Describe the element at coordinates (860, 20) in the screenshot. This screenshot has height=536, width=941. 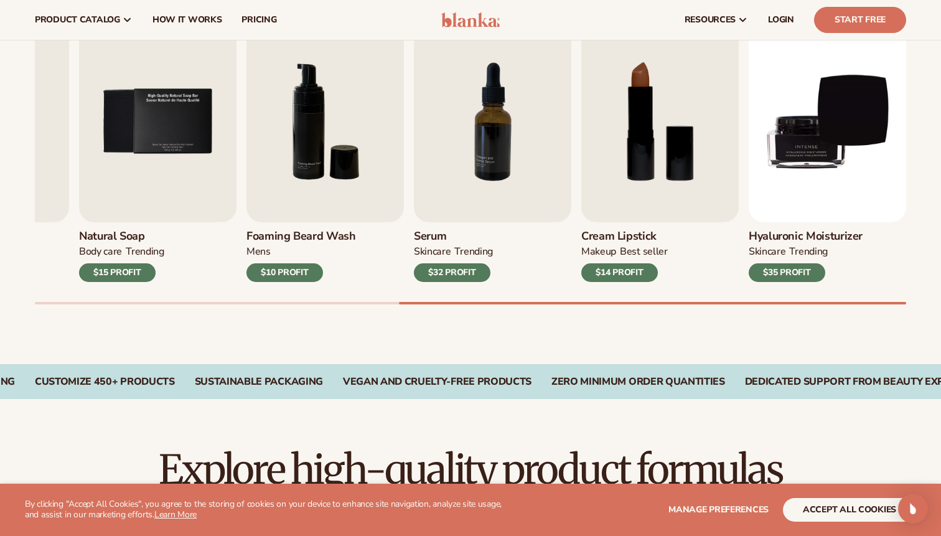
I see `a: Start Free` at that location.